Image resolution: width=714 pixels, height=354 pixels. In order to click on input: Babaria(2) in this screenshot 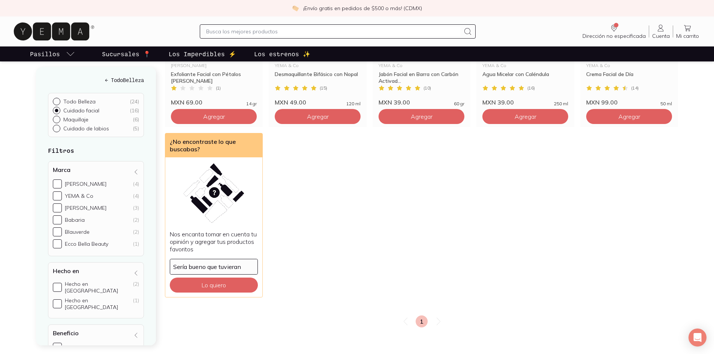, I will do `click(57, 220)`.